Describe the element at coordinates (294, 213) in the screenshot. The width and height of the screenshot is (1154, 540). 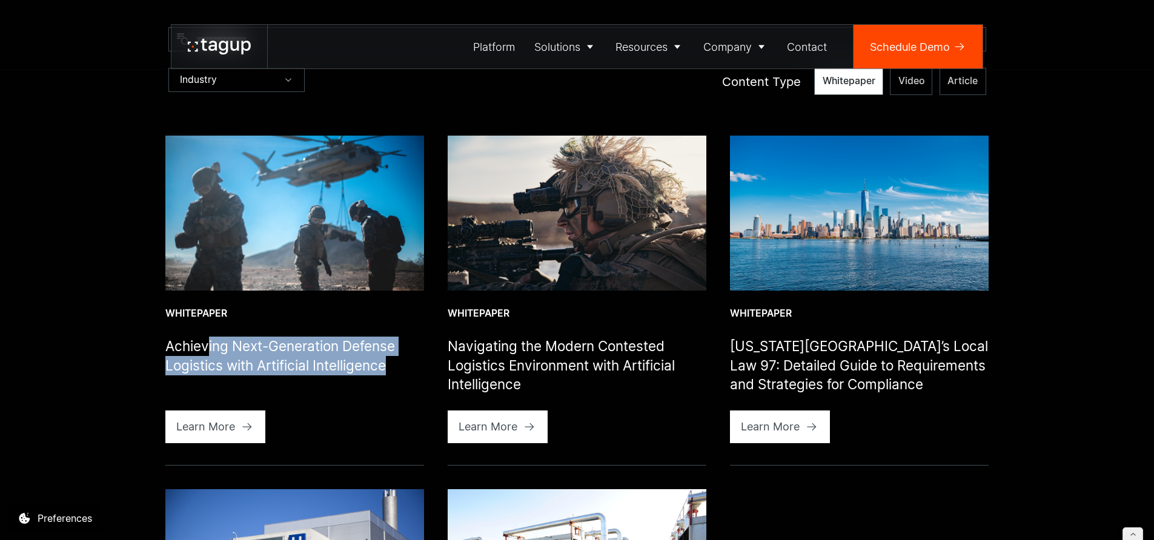
I see `a: landing support specialists insert and extract assets in terrain, photo by Sgt. Conner Robbins` at that location.